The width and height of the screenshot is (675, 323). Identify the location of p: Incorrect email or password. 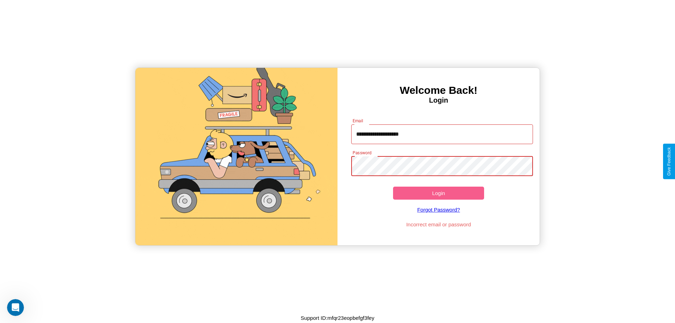
(439, 224).